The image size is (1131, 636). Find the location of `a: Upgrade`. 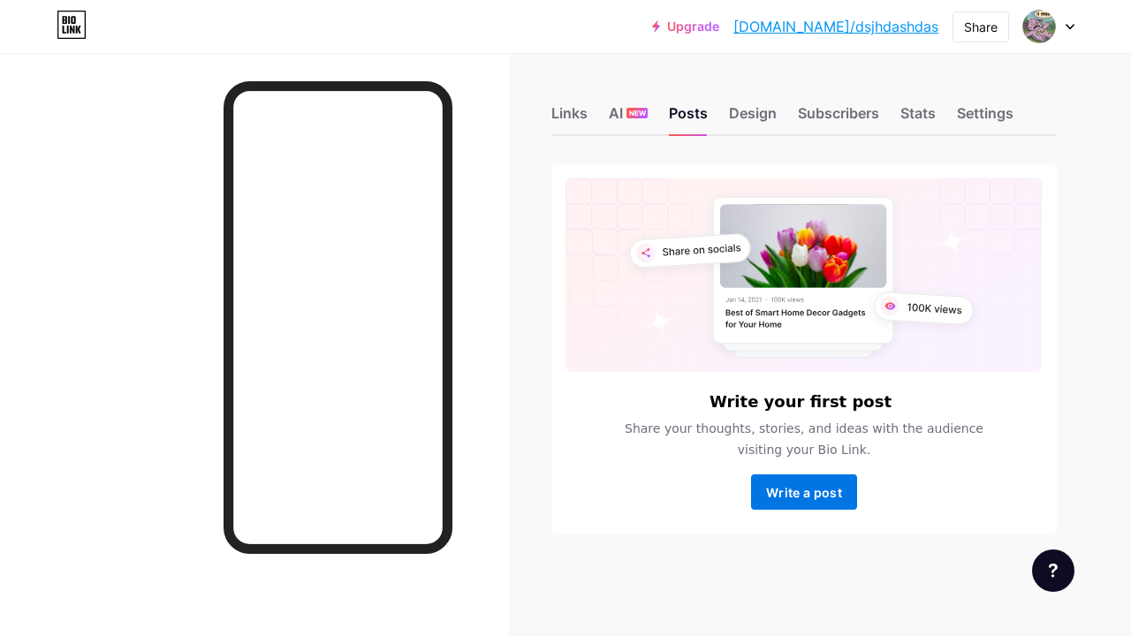

a: Upgrade is located at coordinates (686, 27).